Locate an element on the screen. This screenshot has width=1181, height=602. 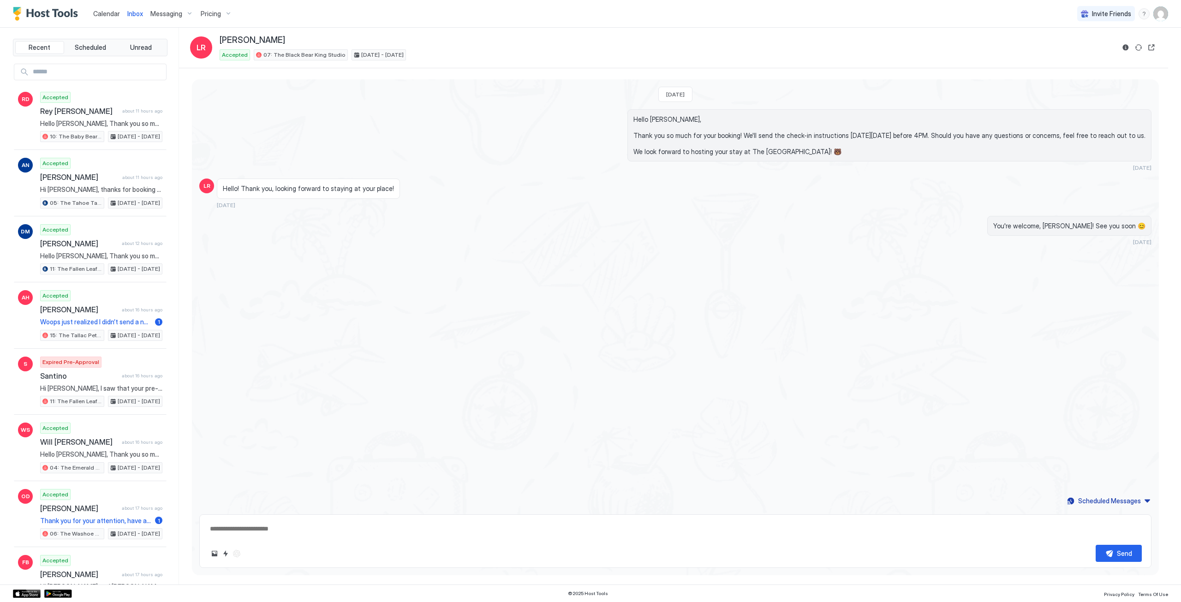
span: Calendar is located at coordinates (107, 13).